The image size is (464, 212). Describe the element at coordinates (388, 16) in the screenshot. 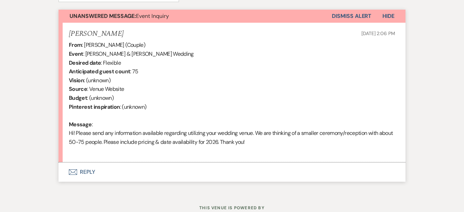

I see `button: Hide` at that location.